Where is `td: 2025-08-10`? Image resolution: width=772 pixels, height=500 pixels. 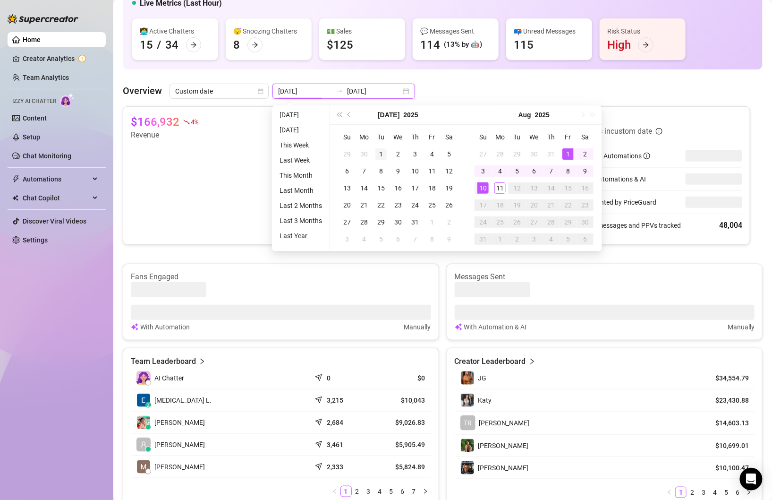
td: 2025-08-10 is located at coordinates (483, 188).